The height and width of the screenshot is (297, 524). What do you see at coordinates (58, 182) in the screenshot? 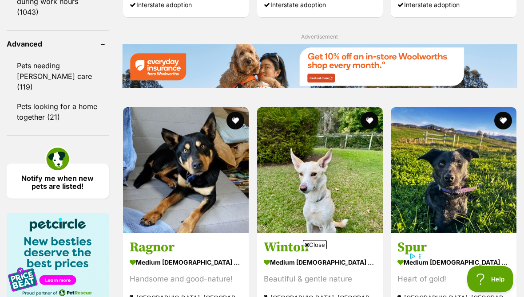
I see `a: Notify me when new pets are listed!` at bounding box center [58, 182].